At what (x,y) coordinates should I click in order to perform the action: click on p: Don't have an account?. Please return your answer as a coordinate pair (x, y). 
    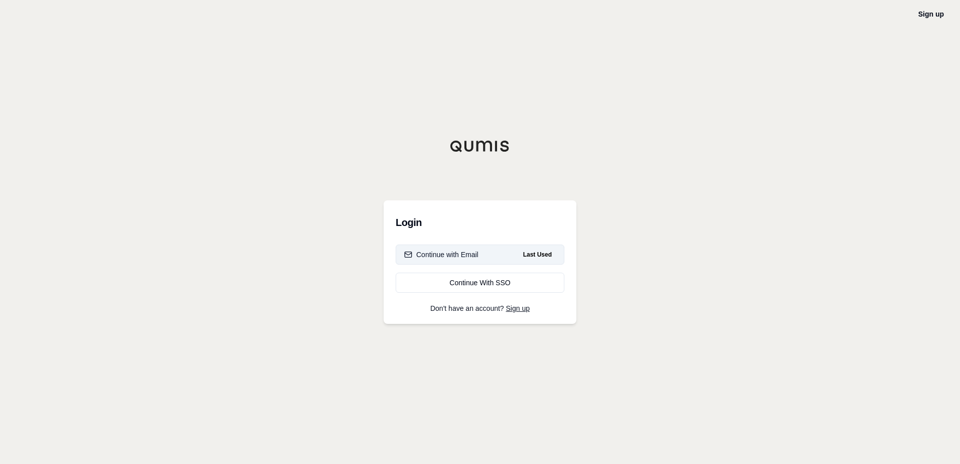
    Looking at the image, I should click on (480, 308).